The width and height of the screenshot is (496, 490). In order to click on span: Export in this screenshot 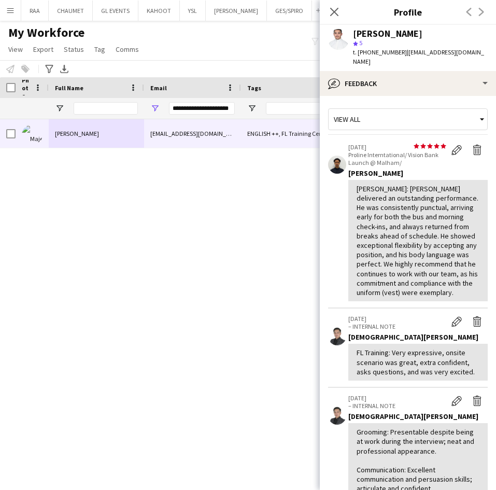, I will do `click(43, 49)`.